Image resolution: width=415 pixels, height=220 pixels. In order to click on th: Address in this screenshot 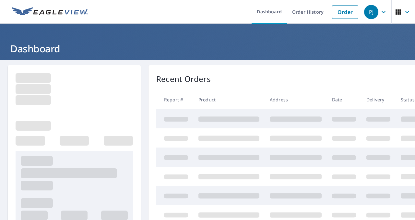, I will do `click(296, 99)`.